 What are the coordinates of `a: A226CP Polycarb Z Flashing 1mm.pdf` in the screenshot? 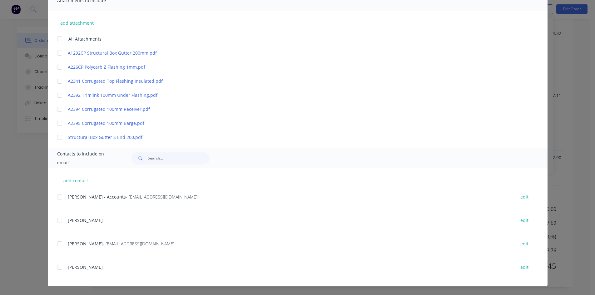 It's located at (288, 67).